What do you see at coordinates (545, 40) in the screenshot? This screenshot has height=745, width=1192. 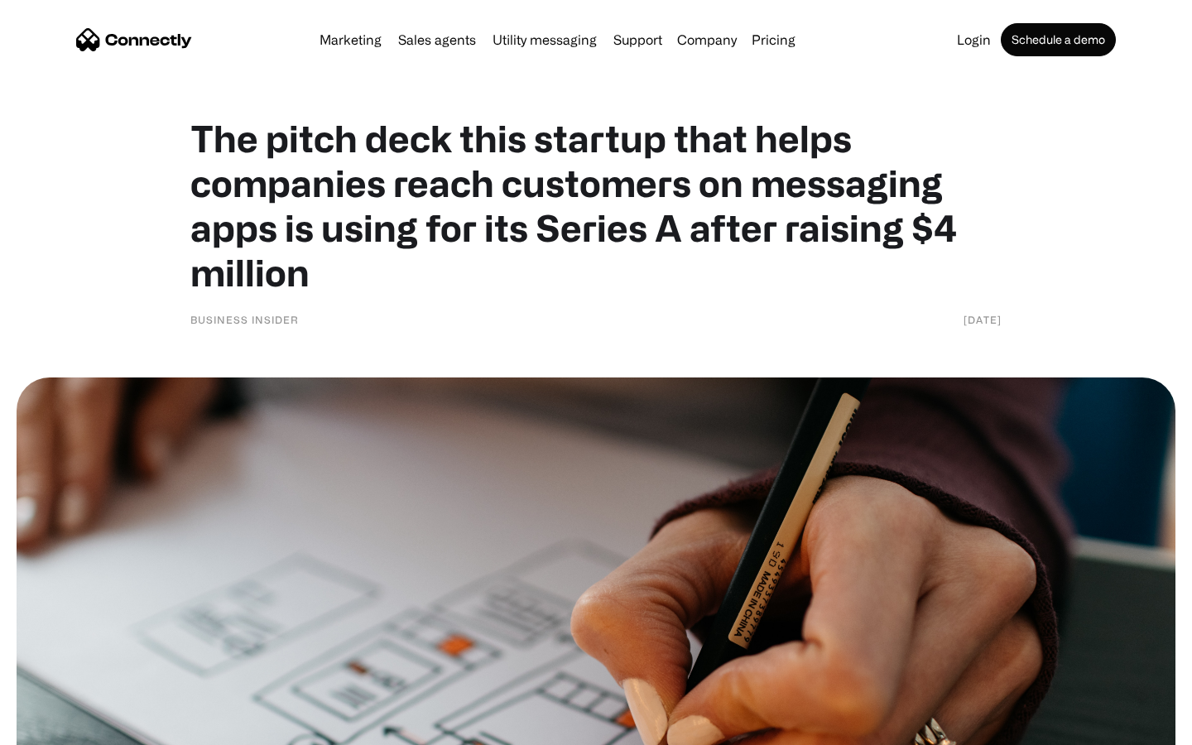 I see `a: Utility messaging` at bounding box center [545, 40].